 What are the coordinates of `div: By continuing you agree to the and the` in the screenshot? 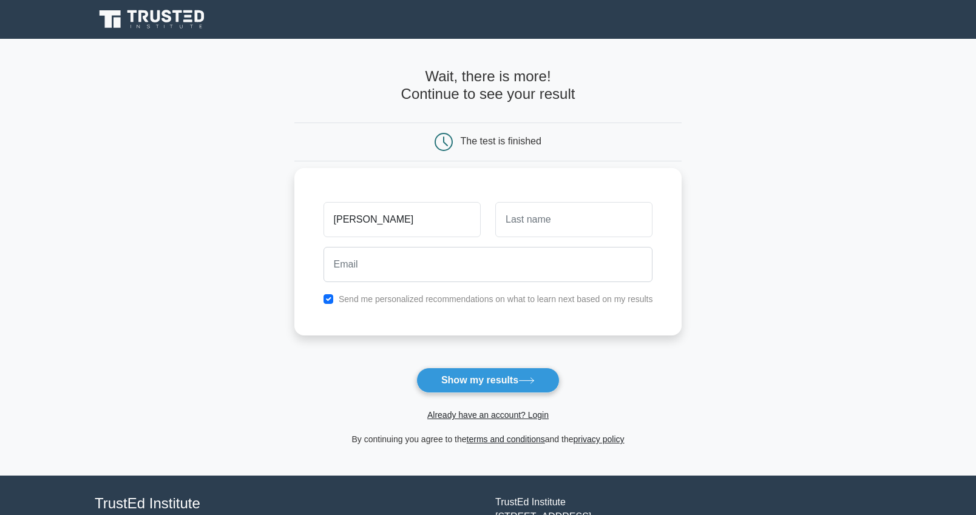 It's located at (488, 439).